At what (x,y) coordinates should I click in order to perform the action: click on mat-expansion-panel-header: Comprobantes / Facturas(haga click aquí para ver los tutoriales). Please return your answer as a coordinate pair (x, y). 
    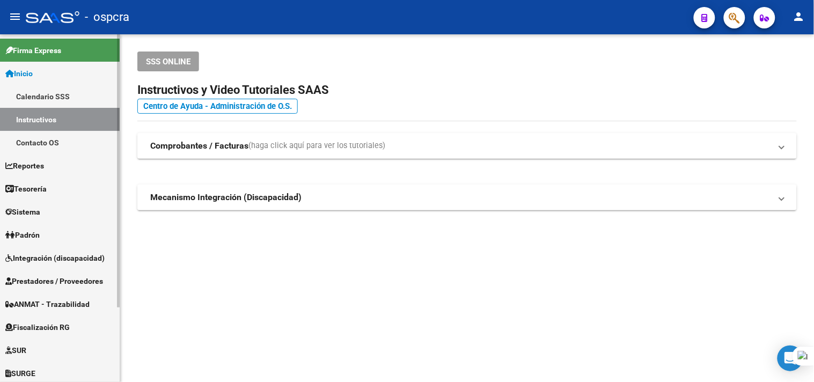
    Looking at the image, I should click on (467, 146).